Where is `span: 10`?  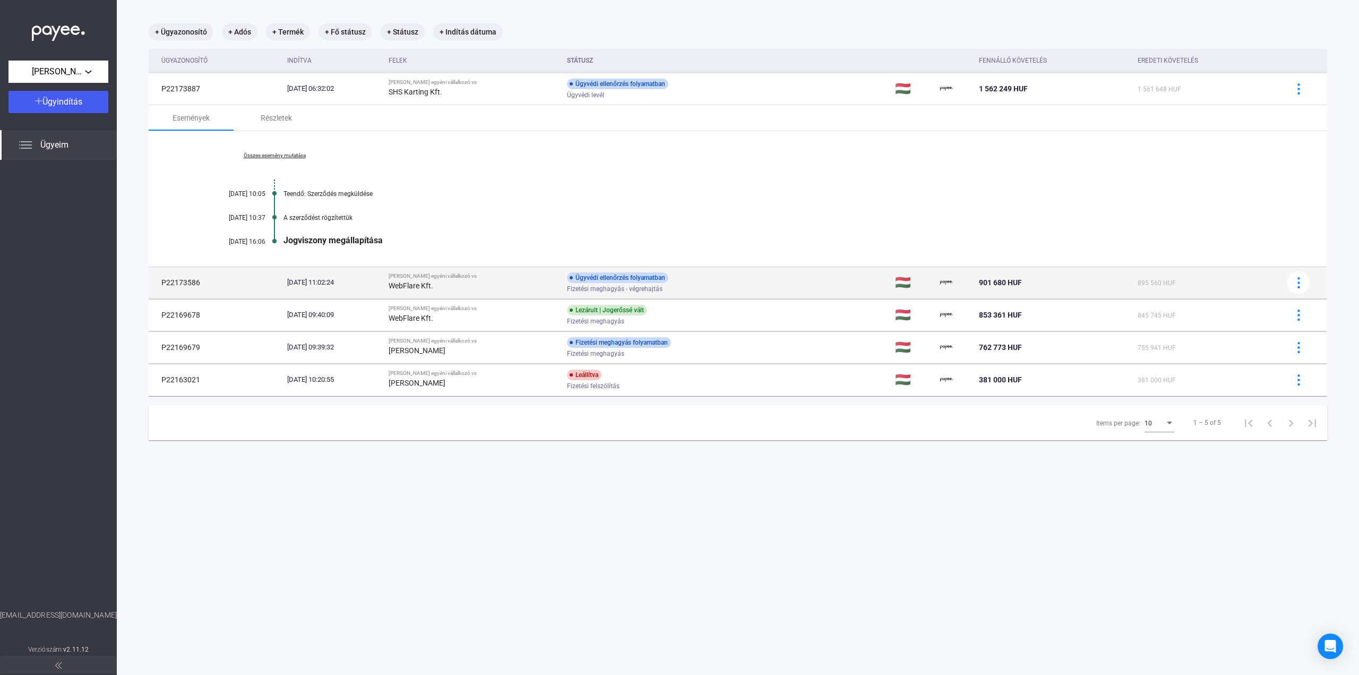 span: 10 is located at coordinates (1148, 423).